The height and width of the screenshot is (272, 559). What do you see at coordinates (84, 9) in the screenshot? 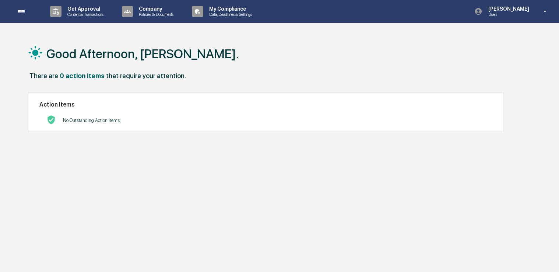
I see `p: Get Approval` at bounding box center [84, 9].